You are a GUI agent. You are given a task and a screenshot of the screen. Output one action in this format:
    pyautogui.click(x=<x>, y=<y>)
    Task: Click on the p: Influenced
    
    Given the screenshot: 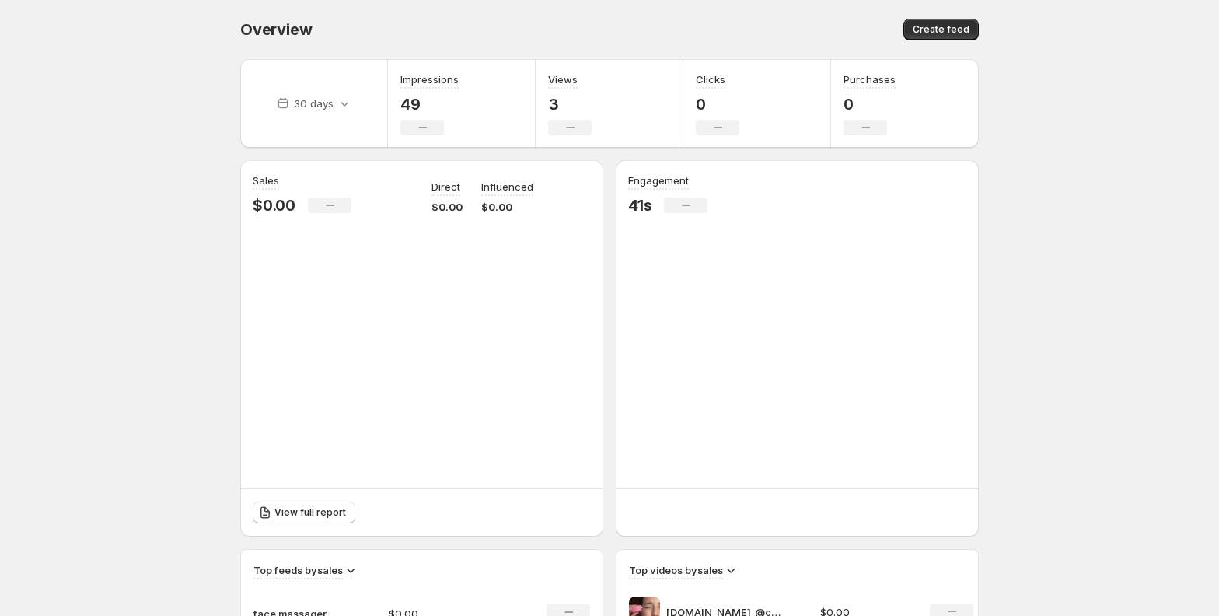 What is the action you would take?
    pyautogui.click(x=507, y=187)
    